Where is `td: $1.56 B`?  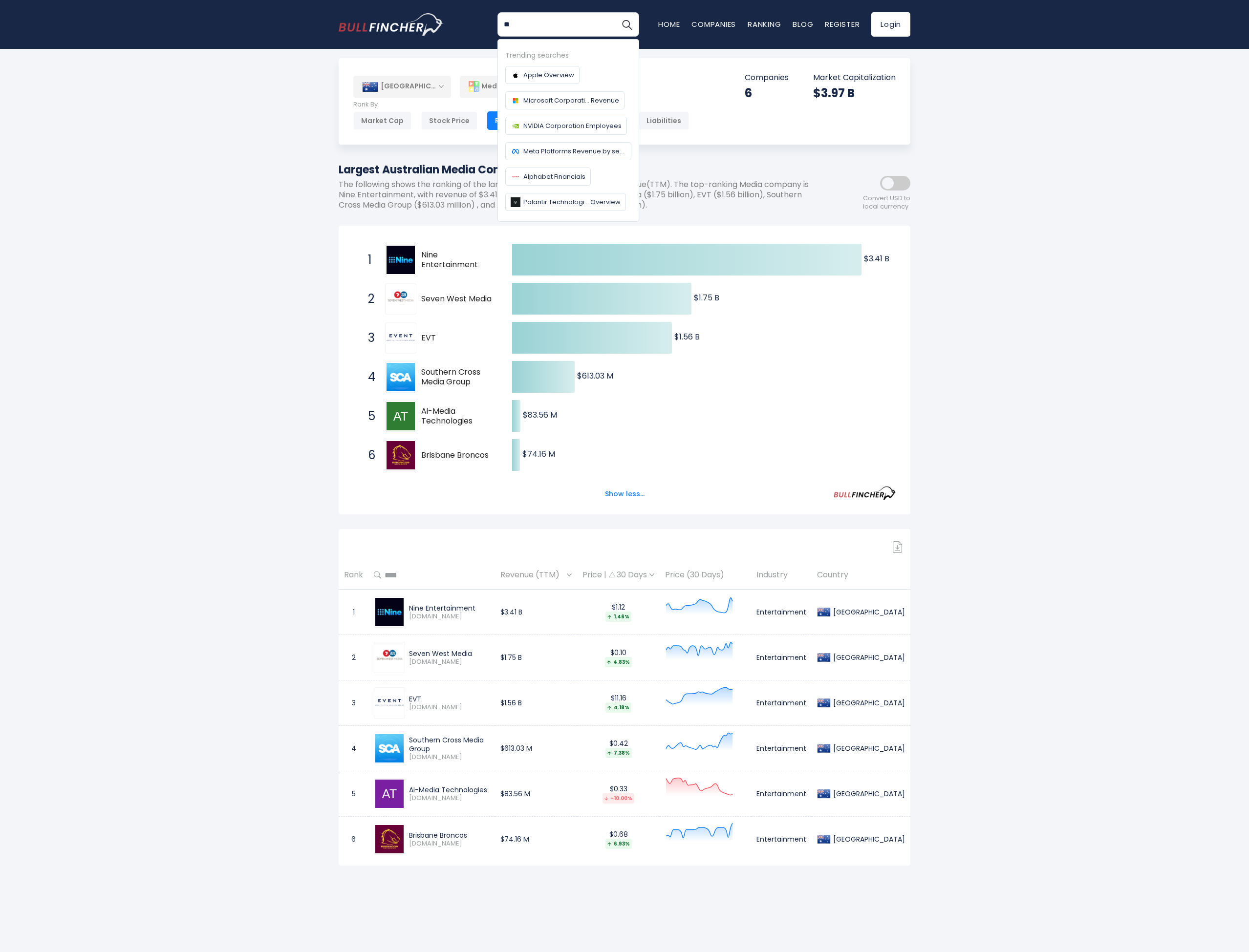
td: $1.56 B is located at coordinates (536, 703).